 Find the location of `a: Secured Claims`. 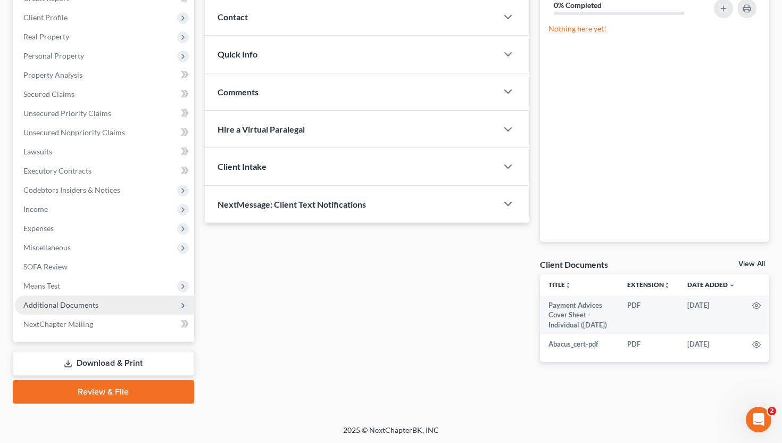

a: Secured Claims is located at coordinates (104, 94).